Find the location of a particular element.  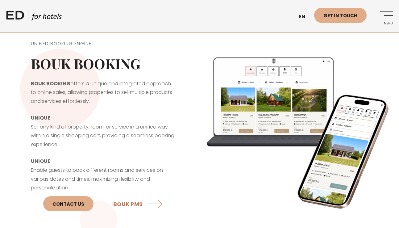

a: en is located at coordinates (305, 17).